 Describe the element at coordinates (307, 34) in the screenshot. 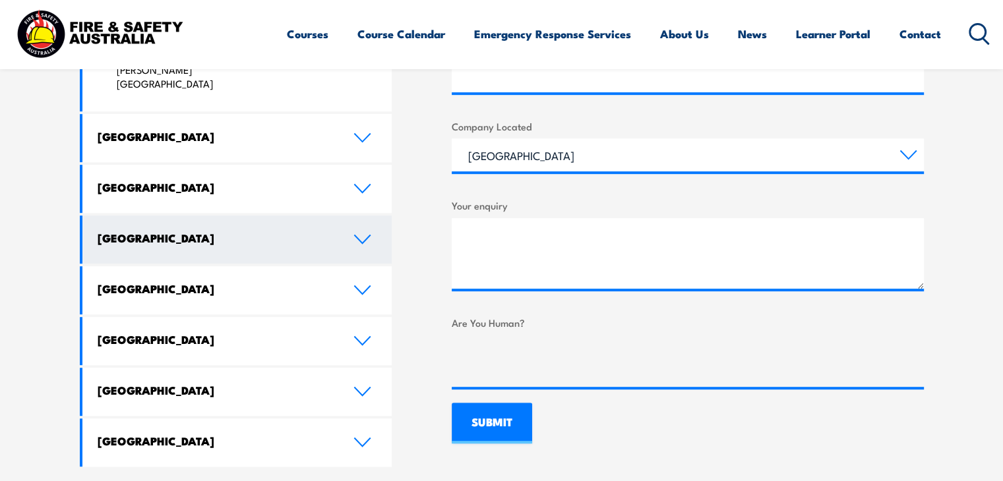

I see `a: Courses` at that location.